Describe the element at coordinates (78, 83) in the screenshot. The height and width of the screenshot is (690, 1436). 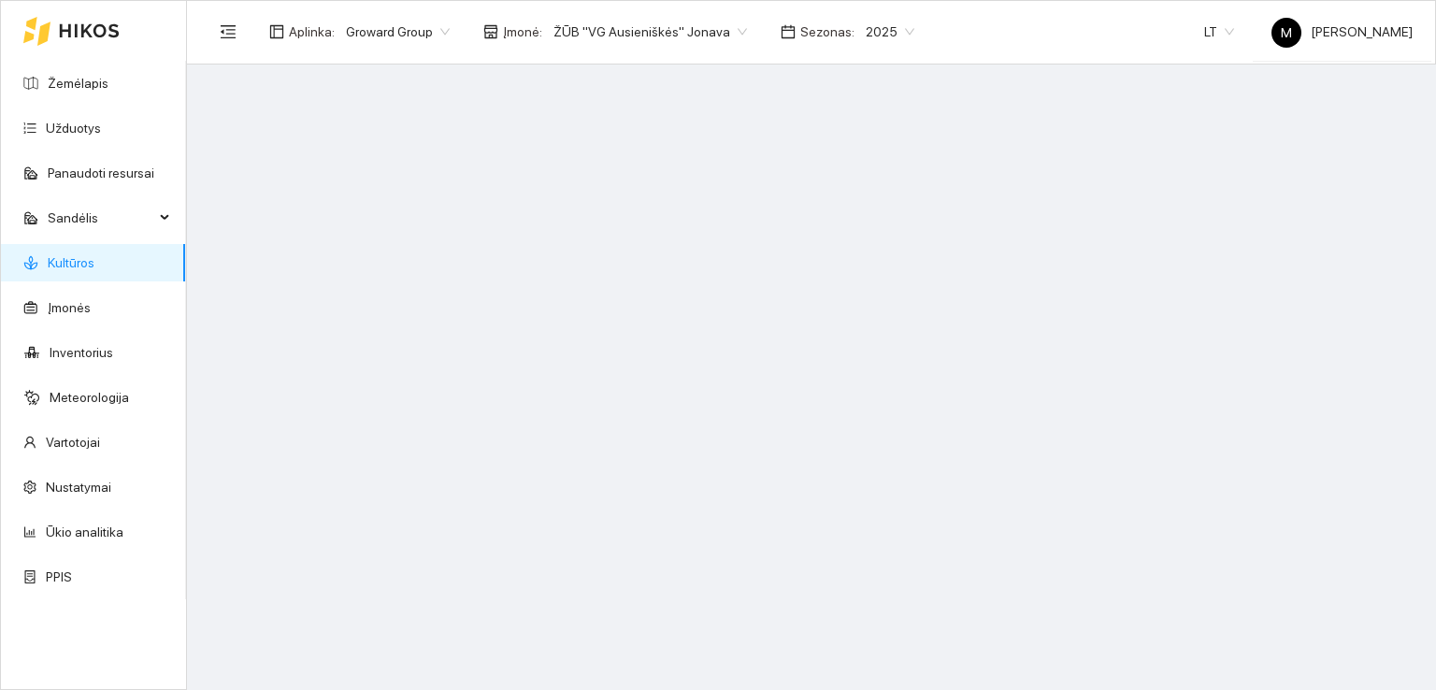
I see `a: Žemėlapis` at that location.